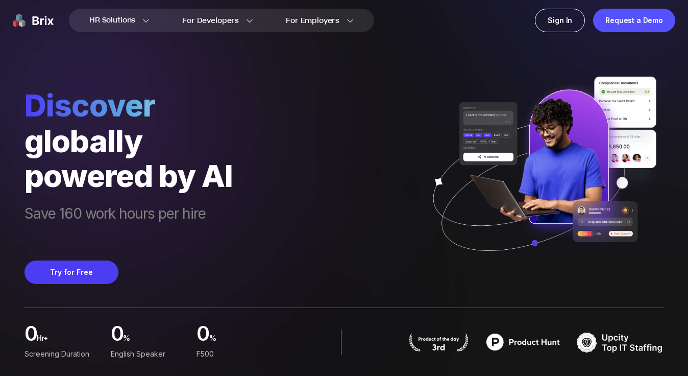  I want to click on span: For Employers, so click(313, 20).